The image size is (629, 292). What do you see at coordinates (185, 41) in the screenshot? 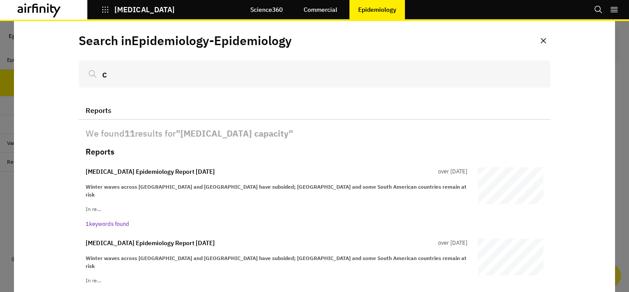
I see `p: Search in Epidemiology - Epidemiology` at bounding box center [185, 41].